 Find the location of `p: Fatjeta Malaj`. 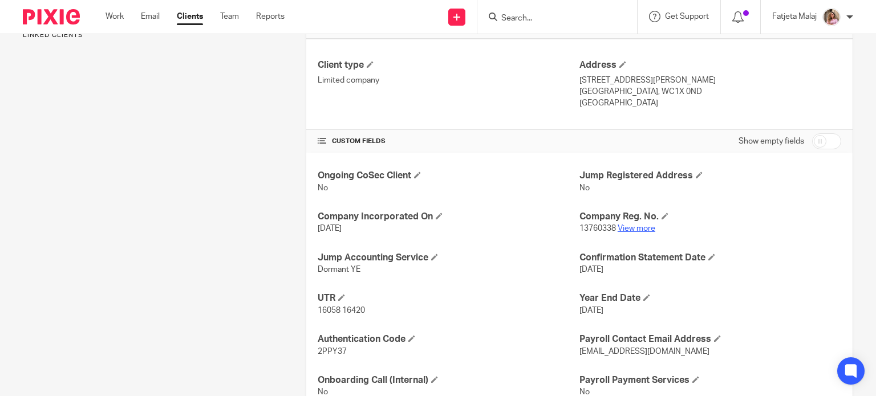

p: Fatjeta Malaj is located at coordinates (795, 17).